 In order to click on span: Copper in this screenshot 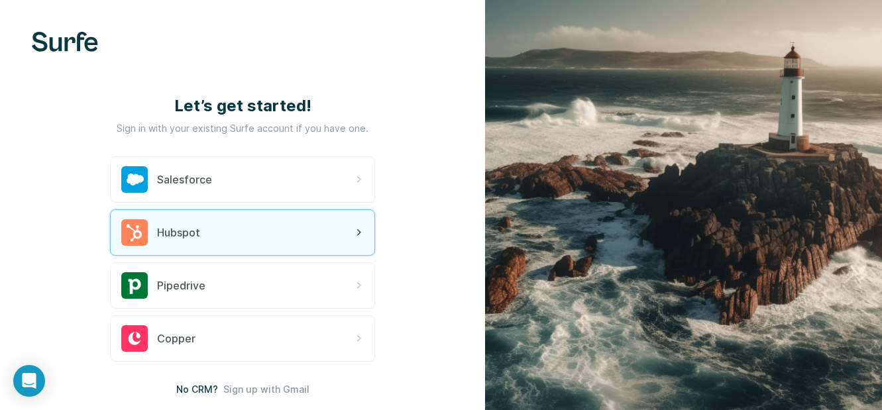, I will do `click(176, 338)`.